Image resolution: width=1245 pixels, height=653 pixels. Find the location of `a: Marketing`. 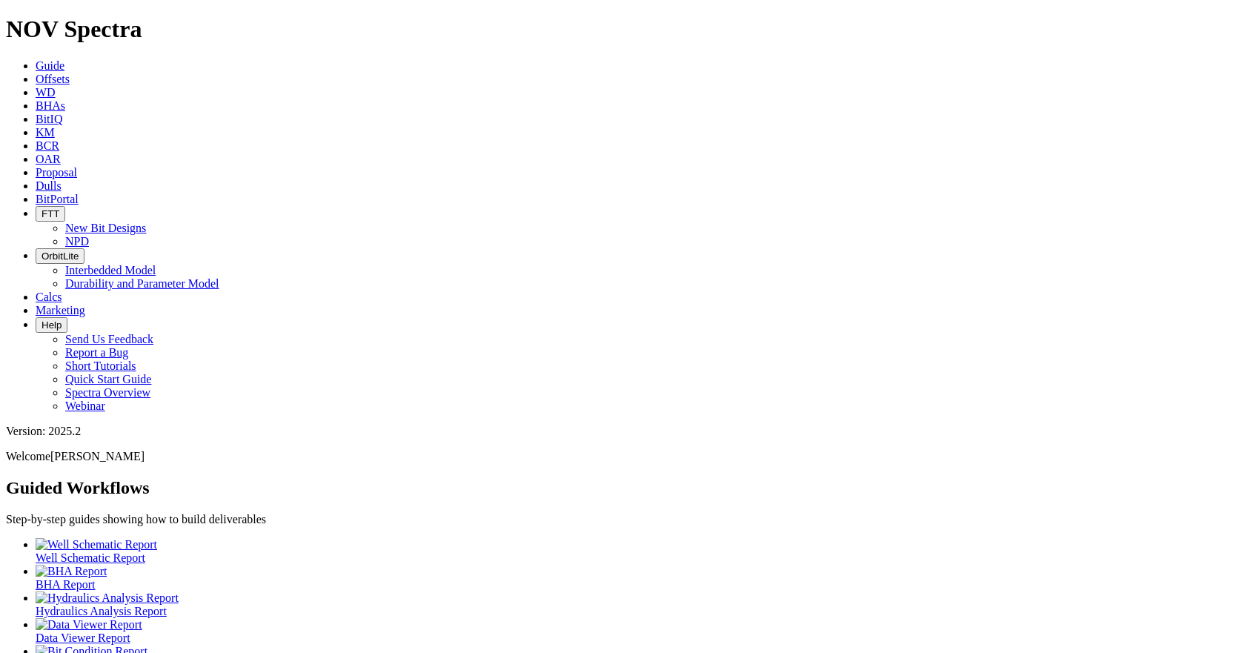

a: Marketing is located at coordinates (60, 310).